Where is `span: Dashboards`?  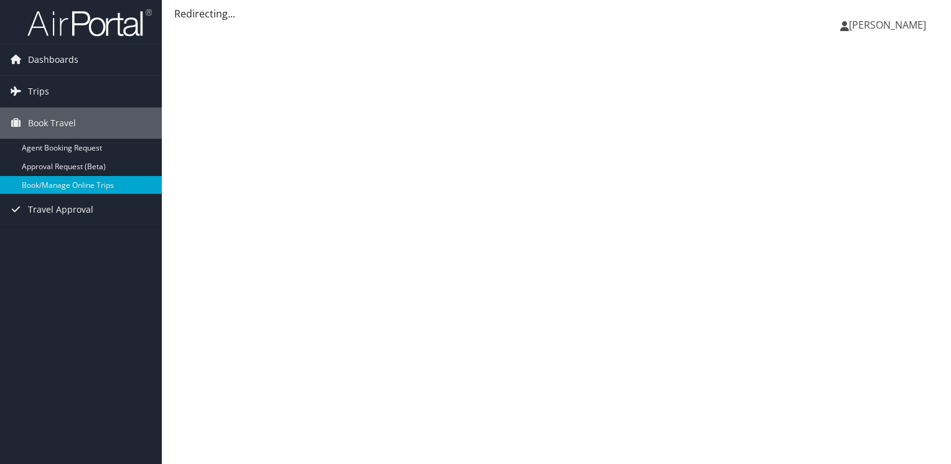 span: Dashboards is located at coordinates (53, 60).